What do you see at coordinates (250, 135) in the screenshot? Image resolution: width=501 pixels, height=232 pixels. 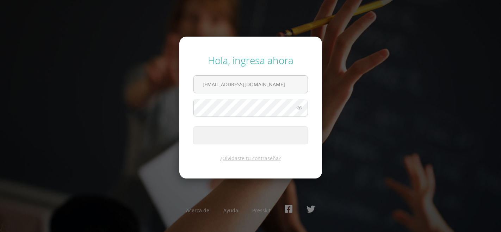 I see `button: Ingresar` at bounding box center [250, 135].